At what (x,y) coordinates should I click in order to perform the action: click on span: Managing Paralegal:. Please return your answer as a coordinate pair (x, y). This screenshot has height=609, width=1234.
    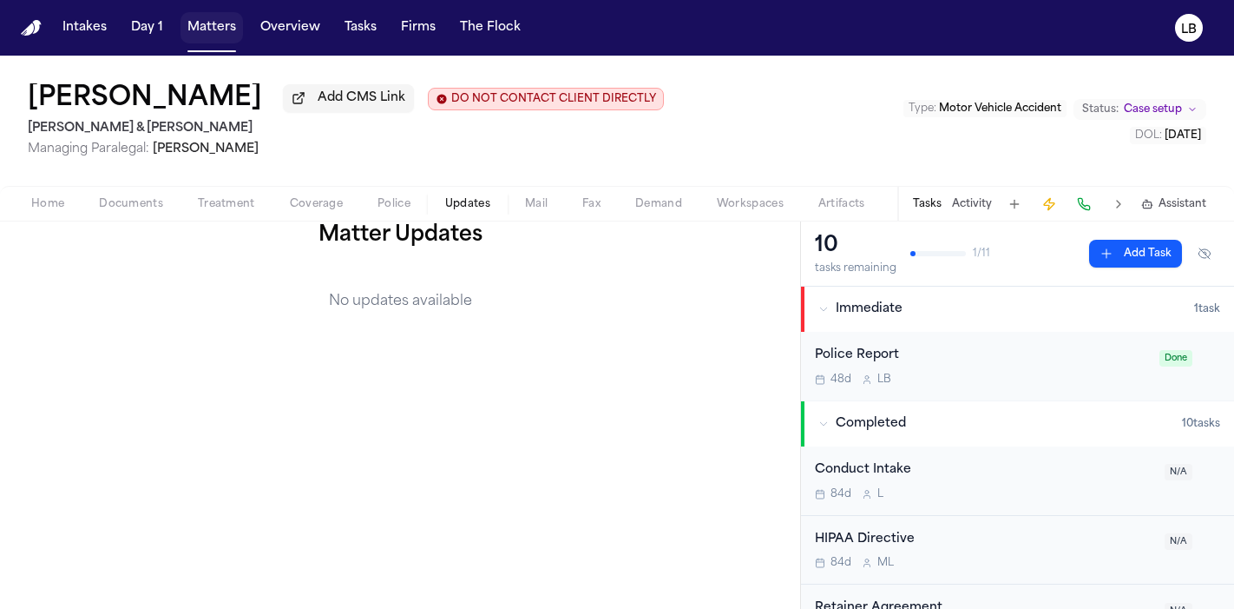
    Looking at the image, I should click on (89, 148).